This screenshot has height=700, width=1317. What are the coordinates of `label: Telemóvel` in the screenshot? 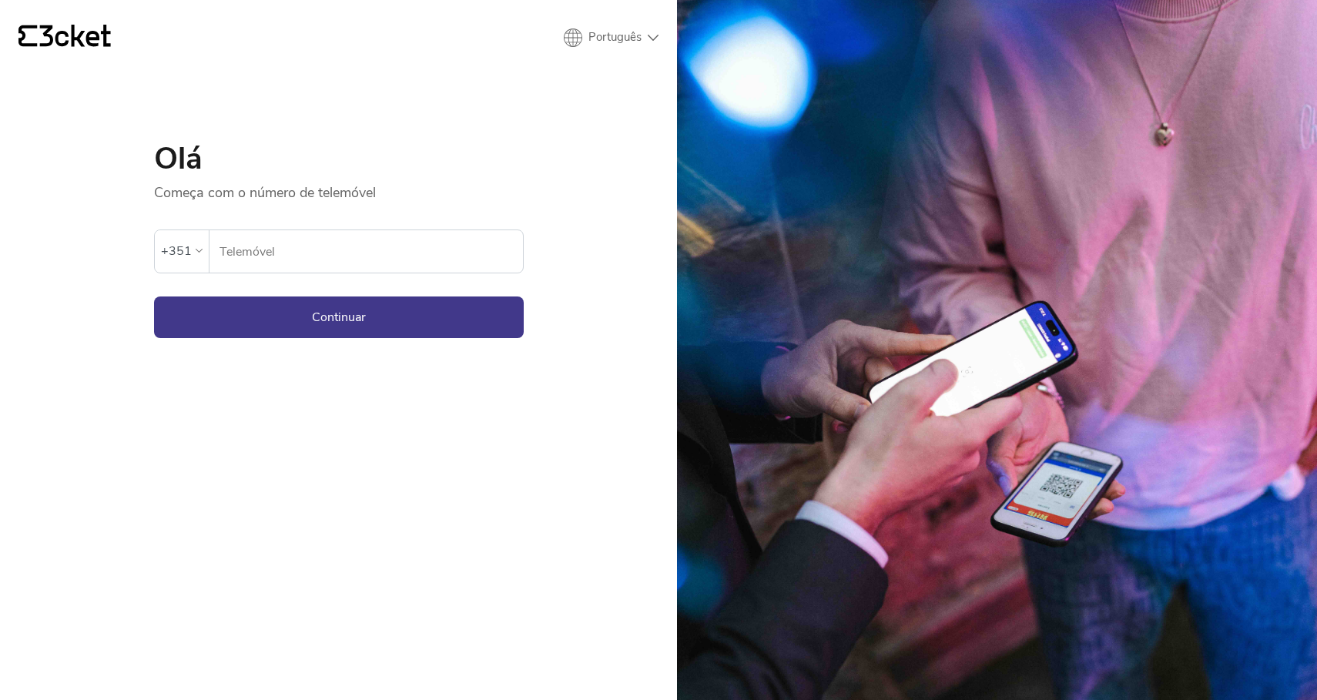 It's located at (366, 252).